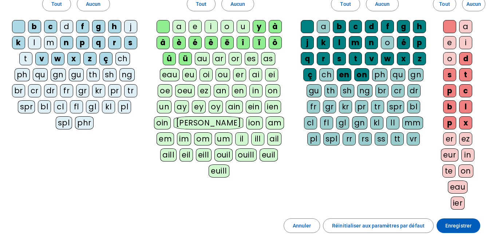 This screenshot has height=237, width=489. Describe the element at coordinates (164, 107) in the screenshot. I see `div: un` at that location.